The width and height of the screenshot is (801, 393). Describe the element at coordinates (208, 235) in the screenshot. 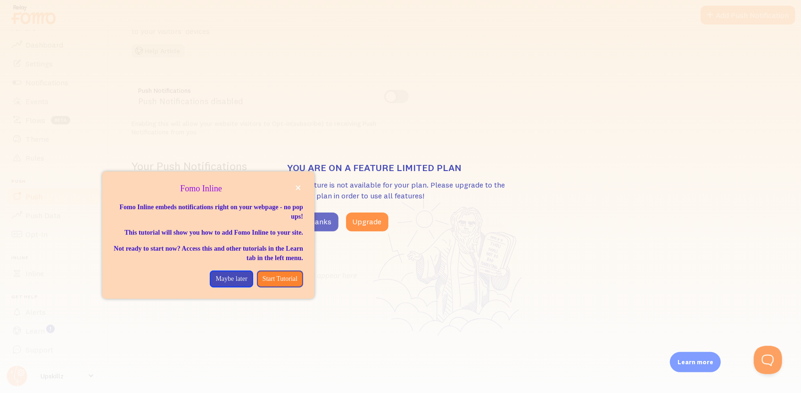

I see `div: Fomo Inline` at that location.